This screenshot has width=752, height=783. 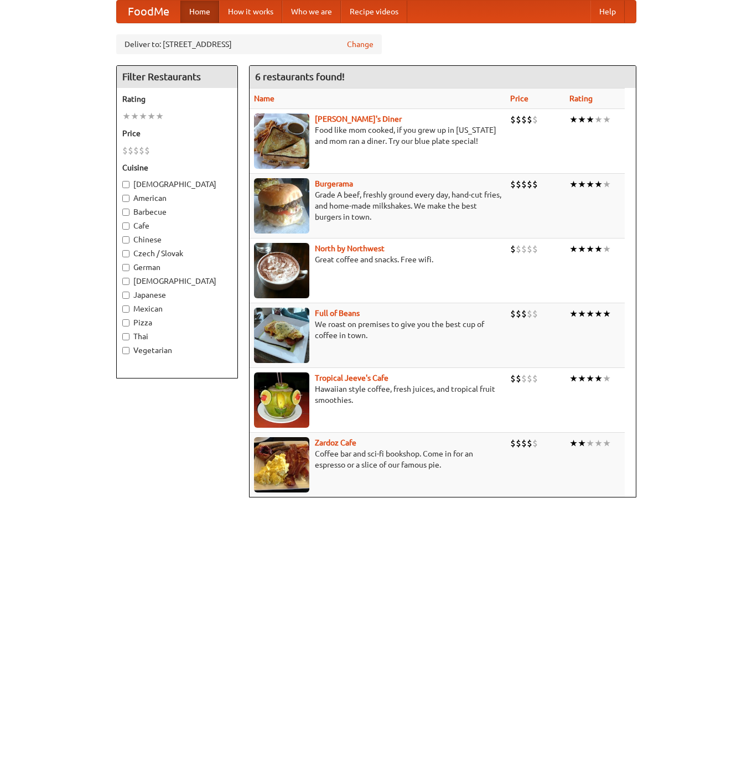 I want to click on label: Czech / Slovak, so click(x=177, y=253).